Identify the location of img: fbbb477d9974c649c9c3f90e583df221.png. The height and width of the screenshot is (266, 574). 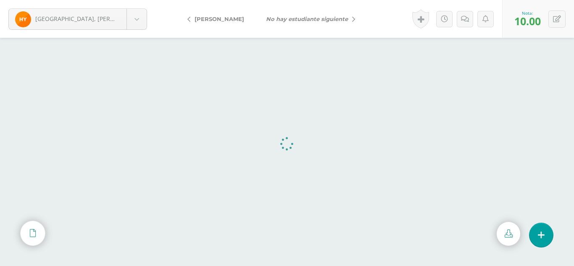
(23, 19).